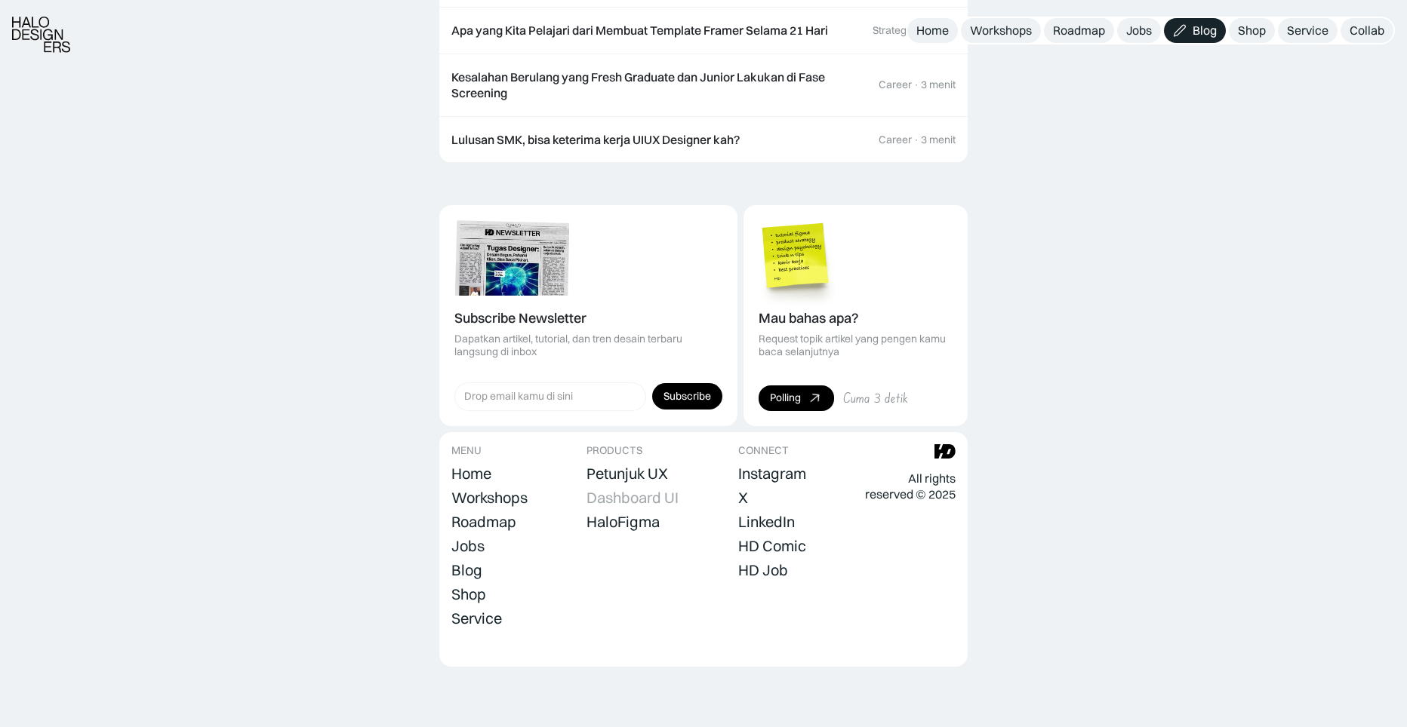 The image size is (1407, 727). What do you see at coordinates (772, 474) in the screenshot?
I see `div: Instagram` at bounding box center [772, 474].